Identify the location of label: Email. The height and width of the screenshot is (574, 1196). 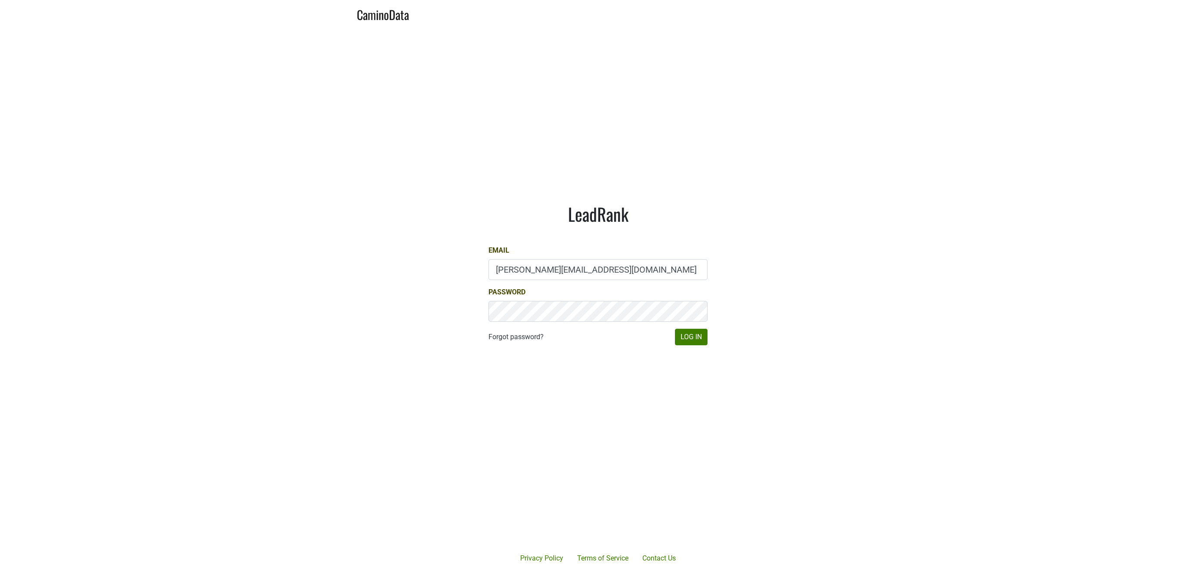
(499, 250).